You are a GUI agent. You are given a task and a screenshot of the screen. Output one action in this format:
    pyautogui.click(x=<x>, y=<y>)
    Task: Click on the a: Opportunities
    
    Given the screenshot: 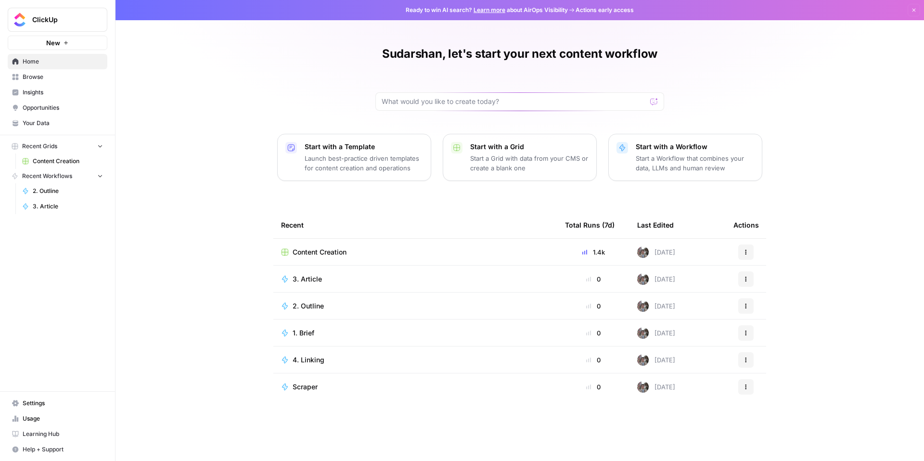 What is the action you would take?
    pyautogui.click(x=57, y=108)
    